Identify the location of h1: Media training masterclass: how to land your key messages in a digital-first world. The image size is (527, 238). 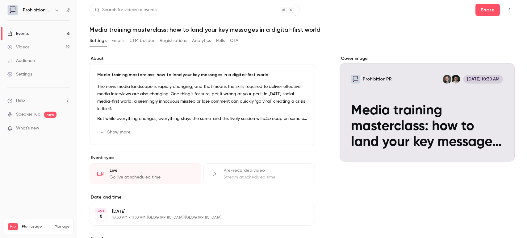
(302, 30).